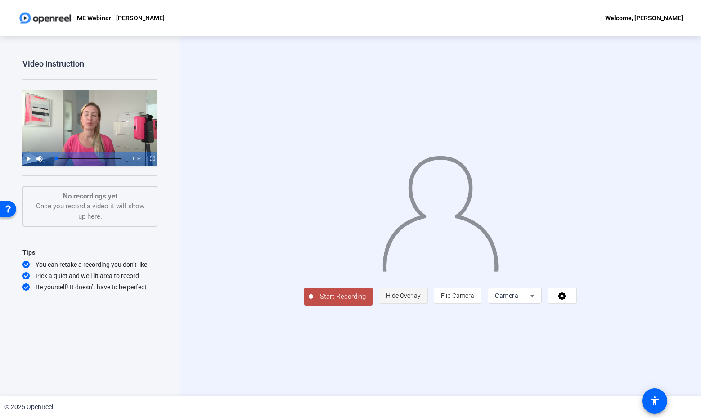 Image resolution: width=701 pixels, height=418 pixels. Describe the element at coordinates (90, 287) in the screenshot. I see `div: Be yourself! It doesn’t have to be perfect` at that location.